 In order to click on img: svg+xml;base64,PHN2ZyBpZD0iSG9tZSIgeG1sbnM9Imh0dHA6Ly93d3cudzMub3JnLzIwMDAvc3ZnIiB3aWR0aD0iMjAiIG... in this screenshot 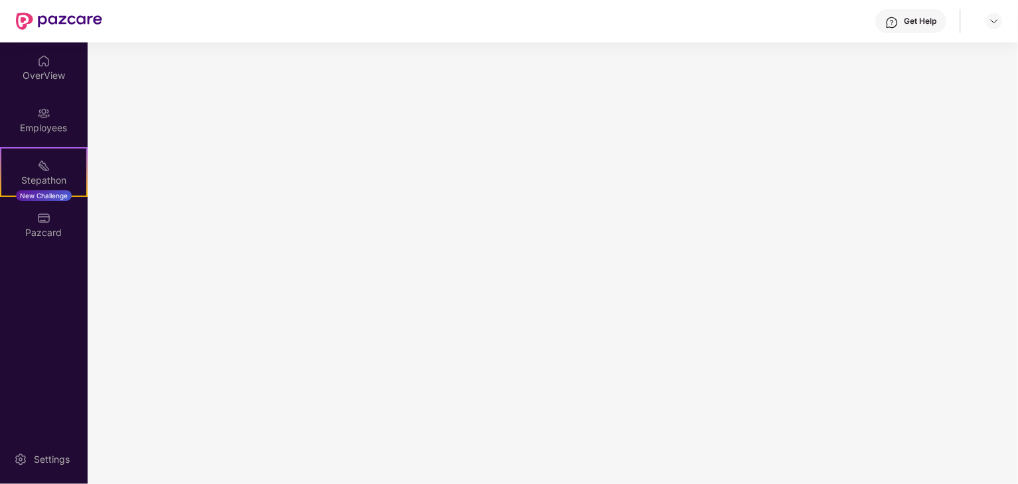, I will do `click(44, 61)`.